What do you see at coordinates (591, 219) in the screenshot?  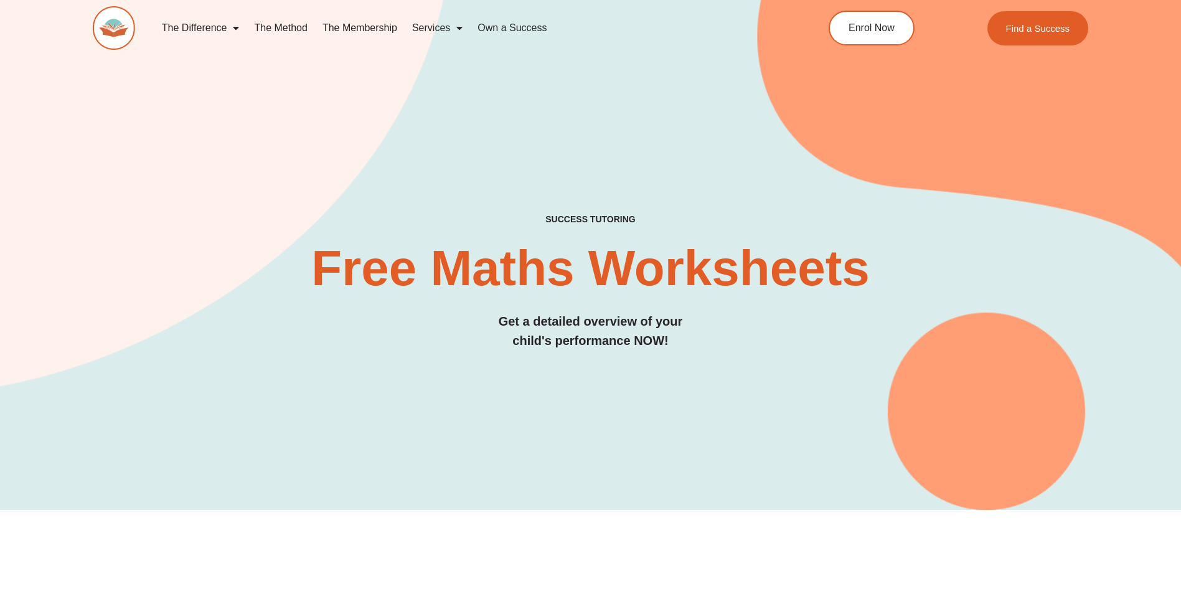 I see `h4: SUCCESS TUTORING​` at bounding box center [591, 219].